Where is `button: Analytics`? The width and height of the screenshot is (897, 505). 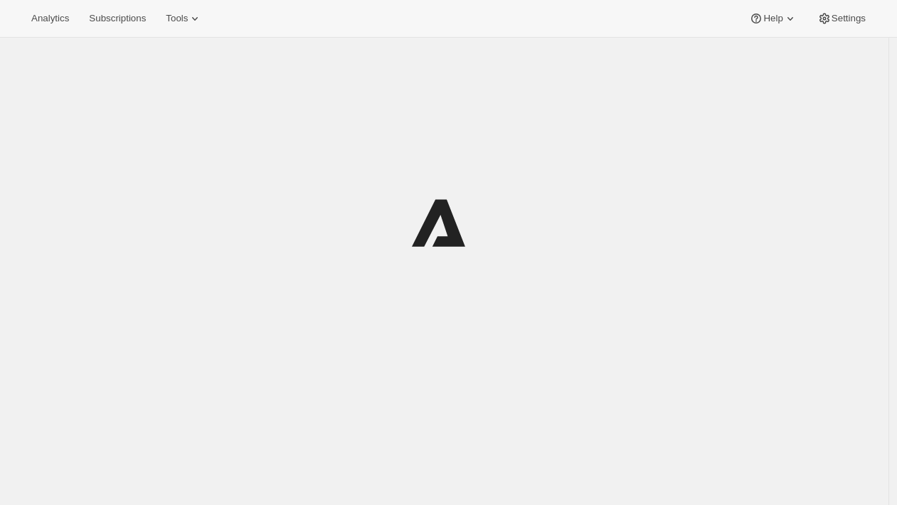
button: Analytics is located at coordinates (50, 18).